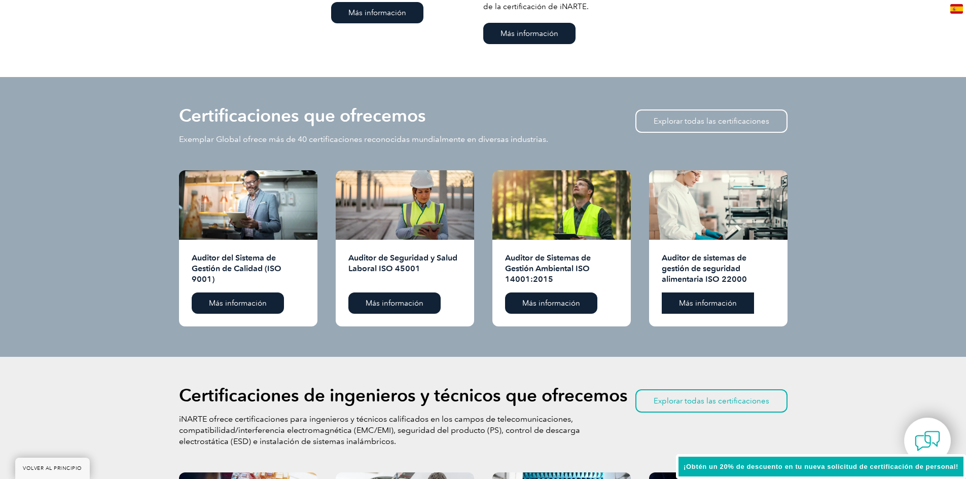  I want to click on font: Certificaciones de ingenieros y técnicos que ofrecemos, so click(403, 396).